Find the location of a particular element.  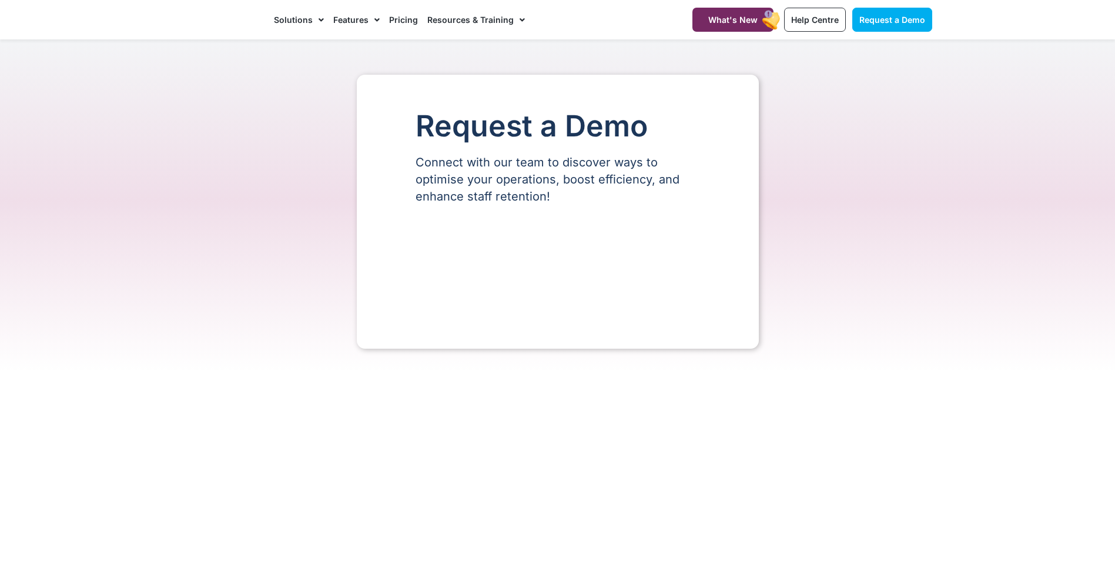

h1: Request a Demo is located at coordinates (558, 126).